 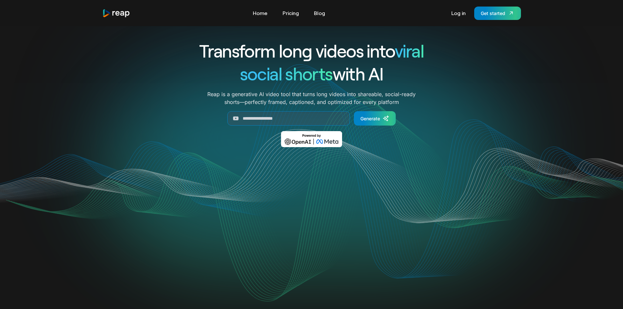 What do you see at coordinates (312, 118) in the screenshot?
I see `form: Generate Form` at bounding box center [312, 118].